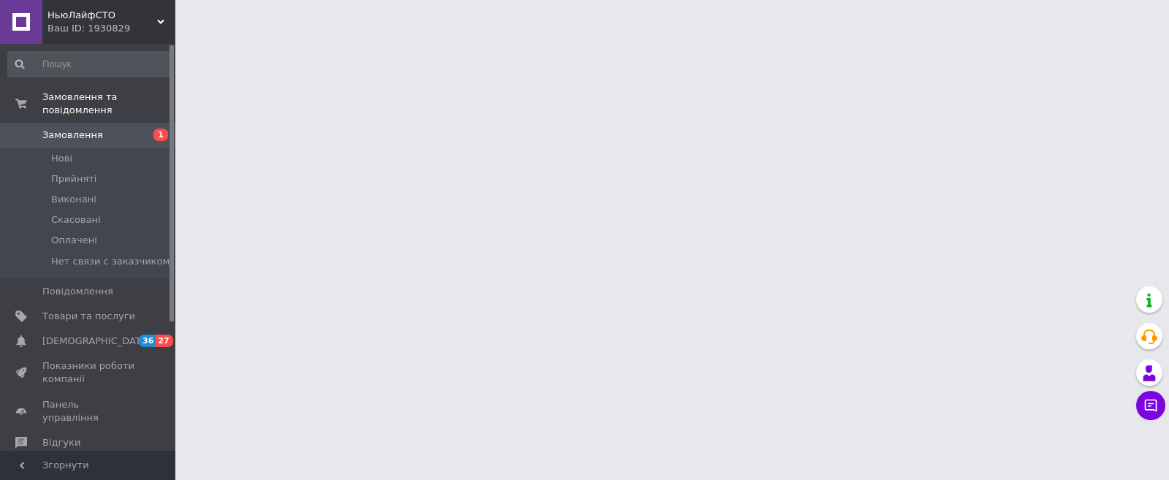 This screenshot has width=1169, height=480. What do you see at coordinates (102, 15) in the screenshot?
I see `span: НьюЛайфСТО` at bounding box center [102, 15].